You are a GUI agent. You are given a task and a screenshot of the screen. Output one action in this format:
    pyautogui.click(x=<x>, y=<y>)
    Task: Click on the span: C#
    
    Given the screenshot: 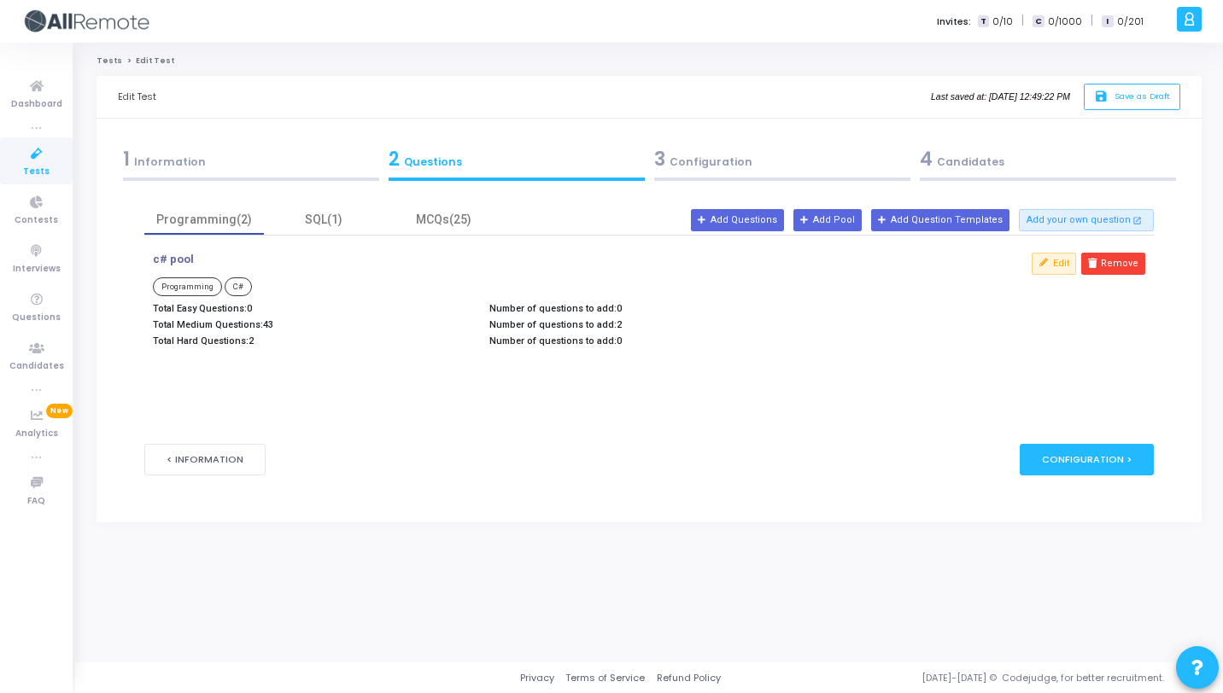 What is the action you would take?
    pyautogui.click(x=238, y=287)
    